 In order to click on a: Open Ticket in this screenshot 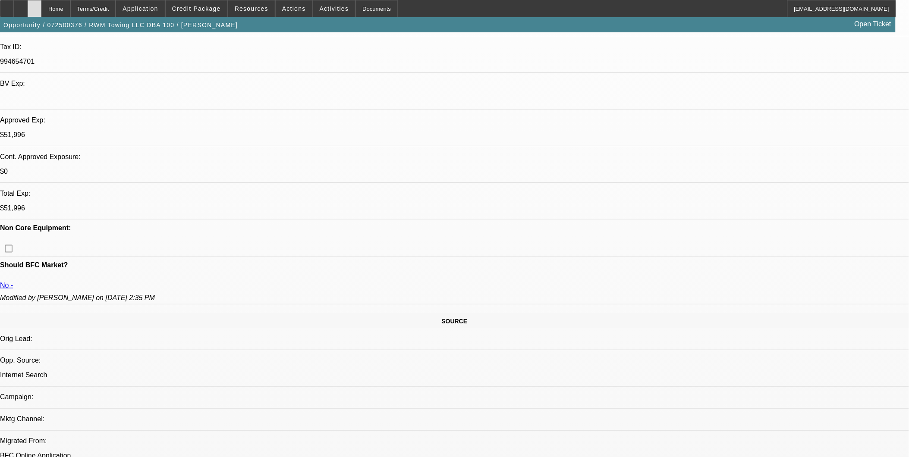, I will do `click(873, 24)`.